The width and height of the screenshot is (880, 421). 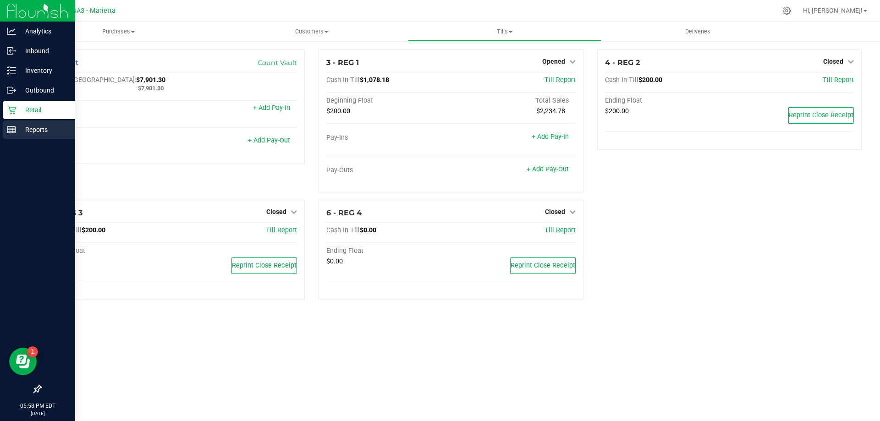 What do you see at coordinates (11, 31) in the screenshot?
I see `inline-svg: Analytics` at bounding box center [11, 31].